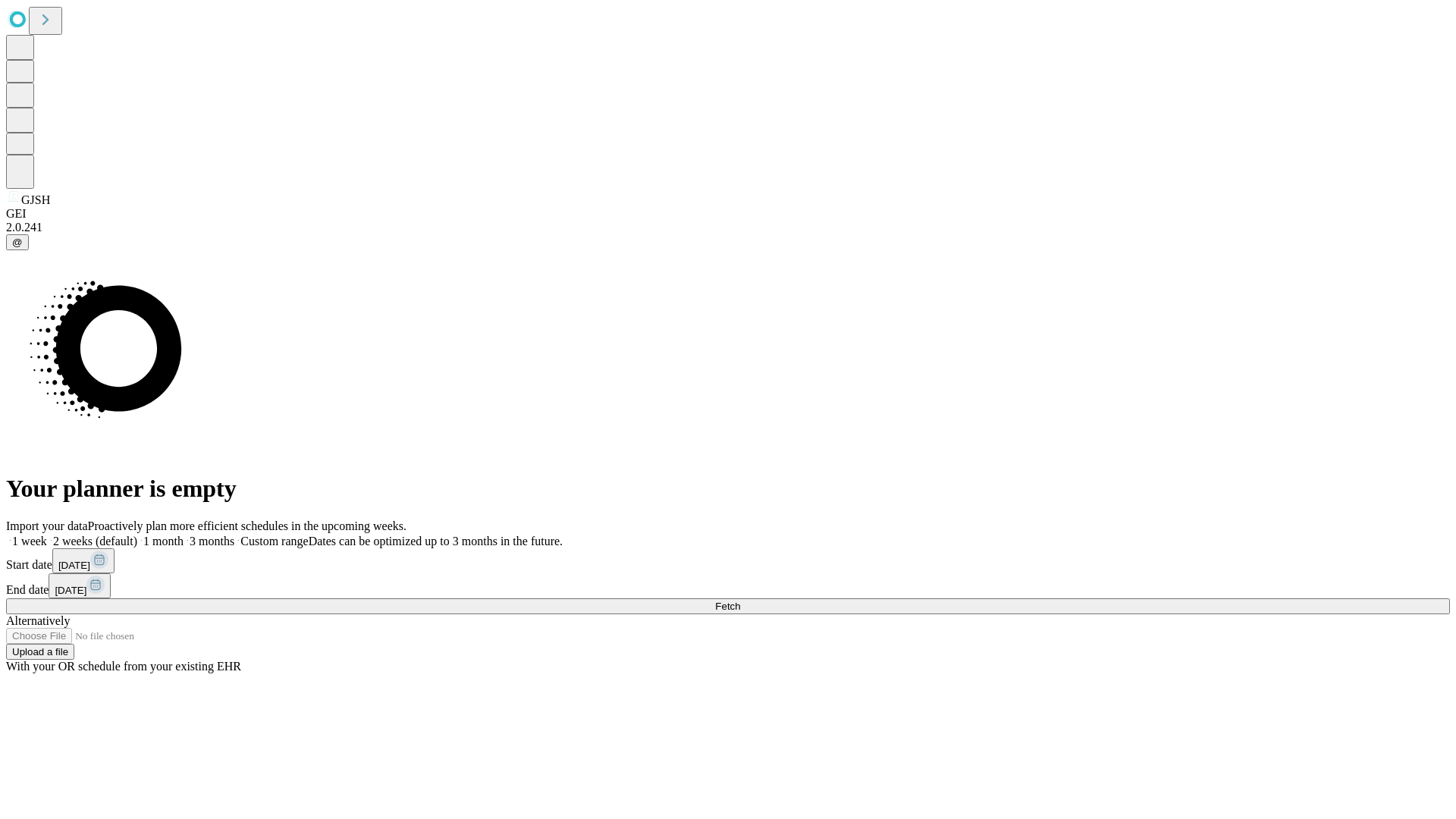 This screenshot has width=1456, height=819. What do you see at coordinates (728, 605) in the screenshot?
I see `button: Fetch` at bounding box center [728, 605].